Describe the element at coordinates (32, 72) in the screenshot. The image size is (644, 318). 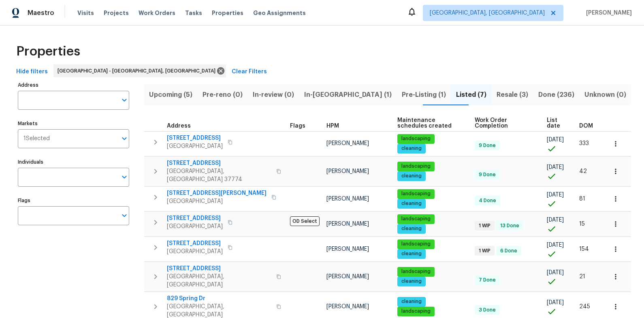
I see `span: Hide filters` at that location.